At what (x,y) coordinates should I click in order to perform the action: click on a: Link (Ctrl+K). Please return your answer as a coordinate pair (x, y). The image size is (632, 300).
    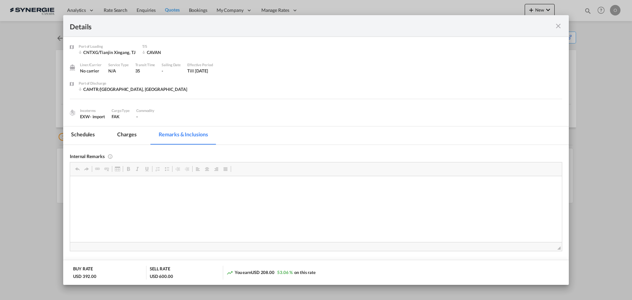
    Looking at the image, I should click on (97, 169).